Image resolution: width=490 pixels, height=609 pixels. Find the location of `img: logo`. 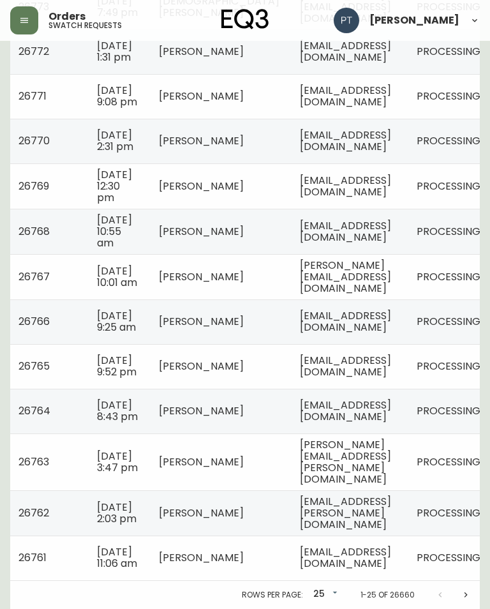

img: logo is located at coordinates (245, 19).